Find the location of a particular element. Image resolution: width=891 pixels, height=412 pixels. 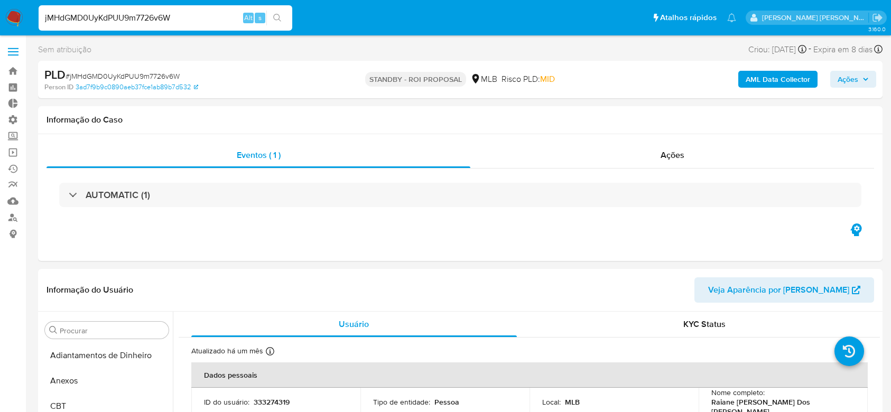

button: Procurar is located at coordinates (53, 330).